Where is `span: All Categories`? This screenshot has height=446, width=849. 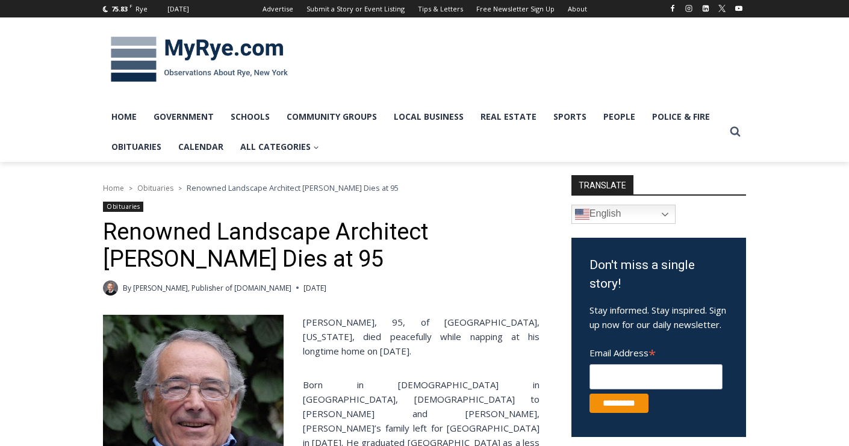
span: All Categories is located at coordinates (279, 147).